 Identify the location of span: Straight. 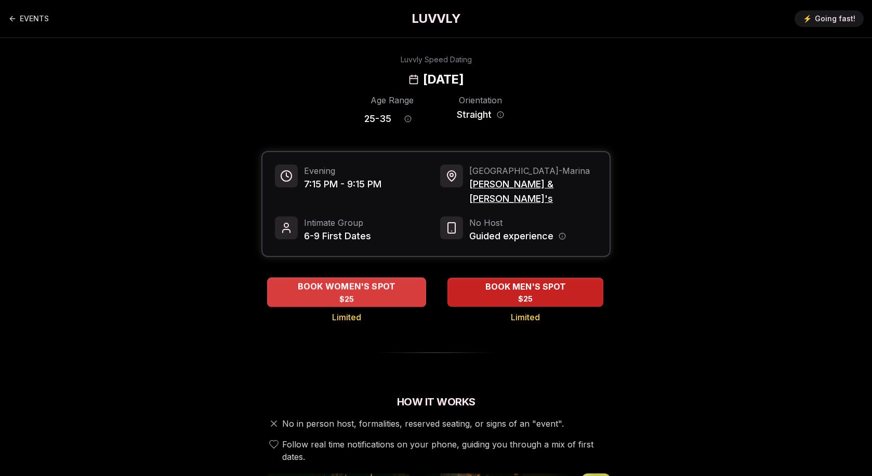
(474, 115).